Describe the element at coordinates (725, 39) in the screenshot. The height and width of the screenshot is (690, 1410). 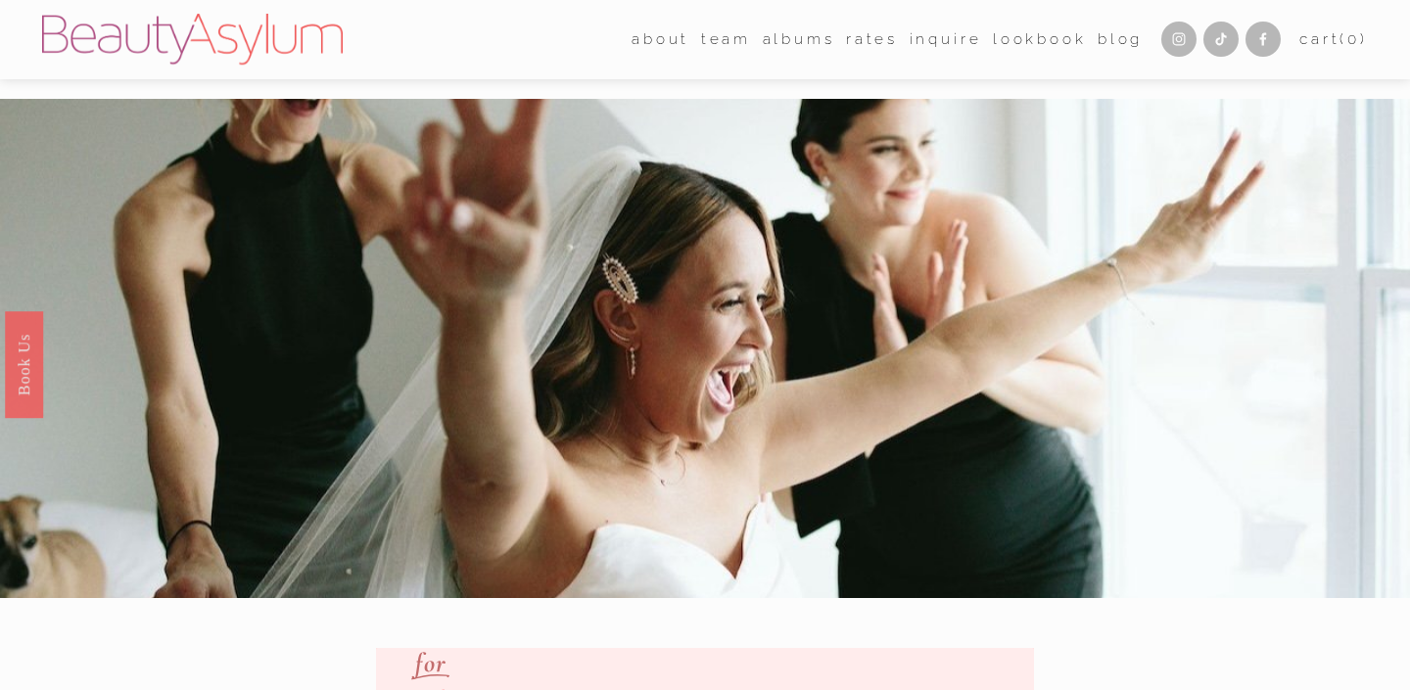
I see `span: team` at that location.